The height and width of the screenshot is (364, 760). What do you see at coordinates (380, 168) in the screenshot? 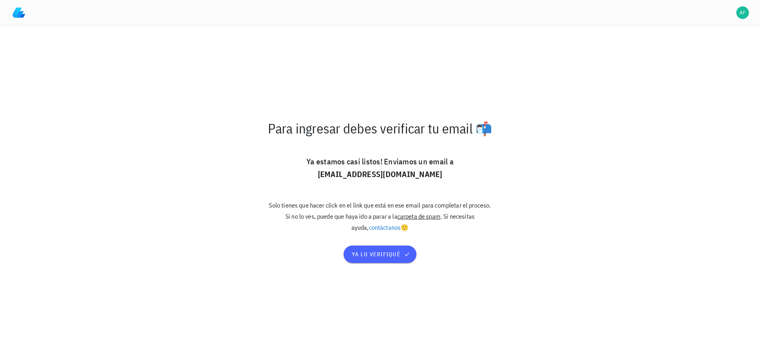
I see `p: Ya estamos casi listos! Enviamos un email a` at bounding box center [380, 168].